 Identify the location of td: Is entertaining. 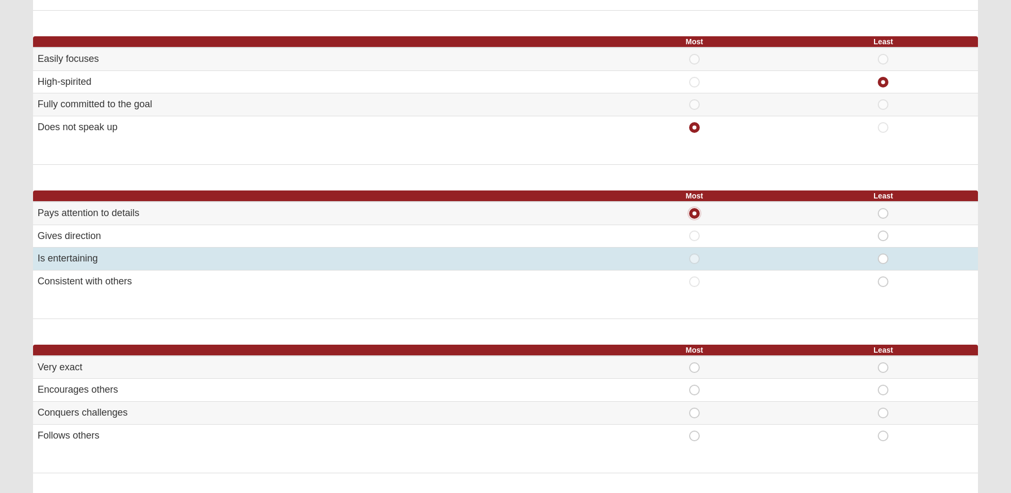
(316, 259).